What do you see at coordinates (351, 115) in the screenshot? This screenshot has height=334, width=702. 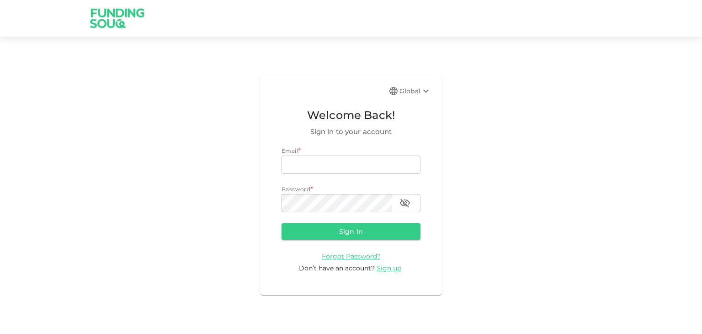 I see `span: Welcome Back!` at bounding box center [351, 115].